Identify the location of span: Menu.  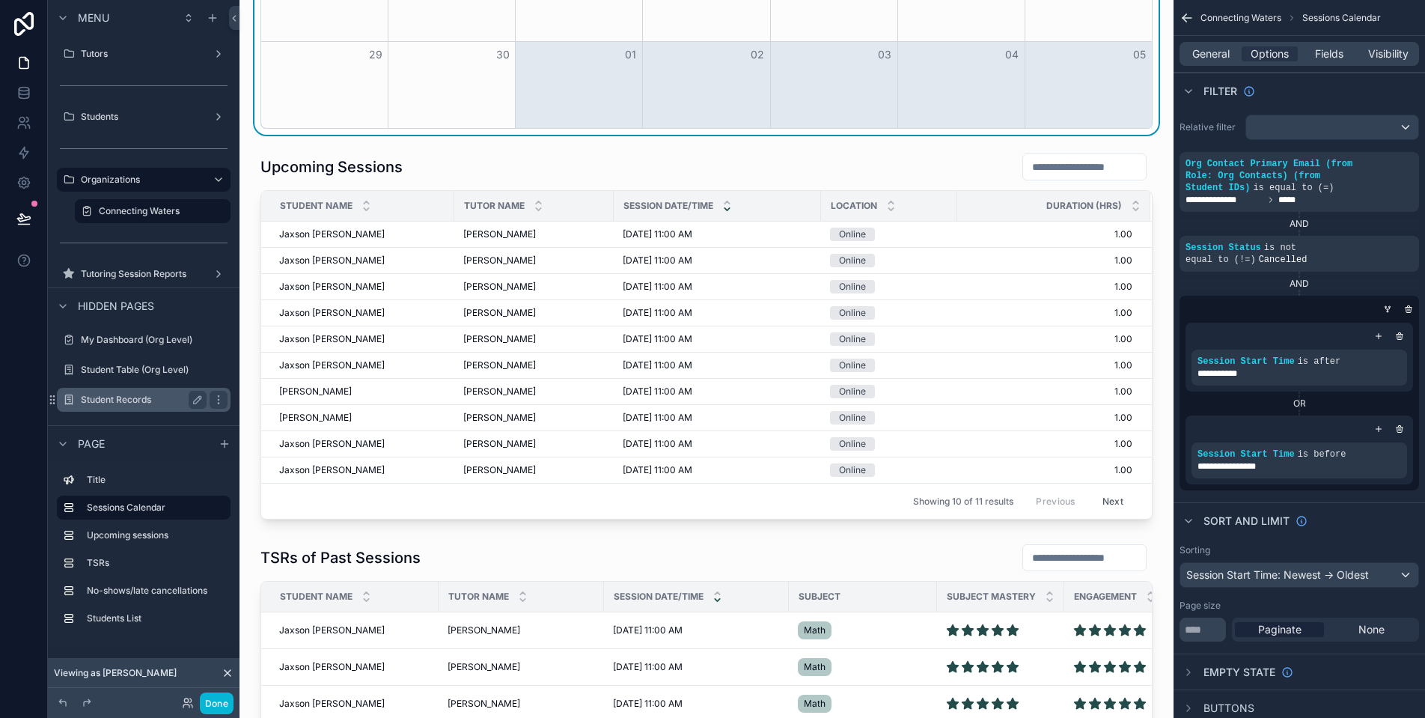
(94, 18).